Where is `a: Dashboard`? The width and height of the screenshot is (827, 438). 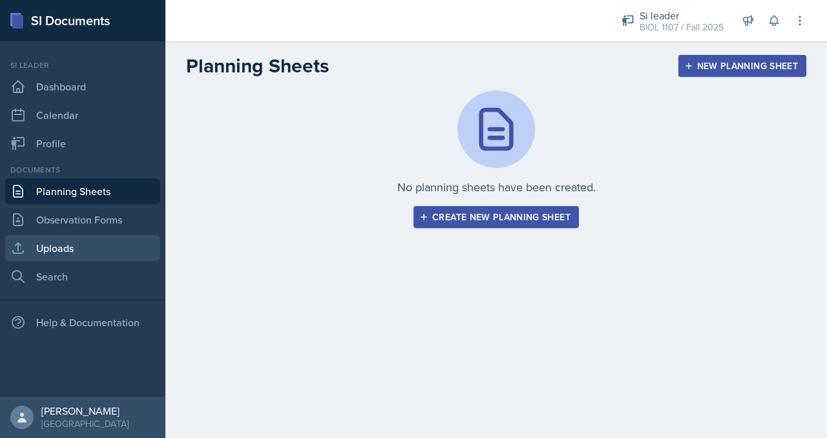 a: Dashboard is located at coordinates (83, 87).